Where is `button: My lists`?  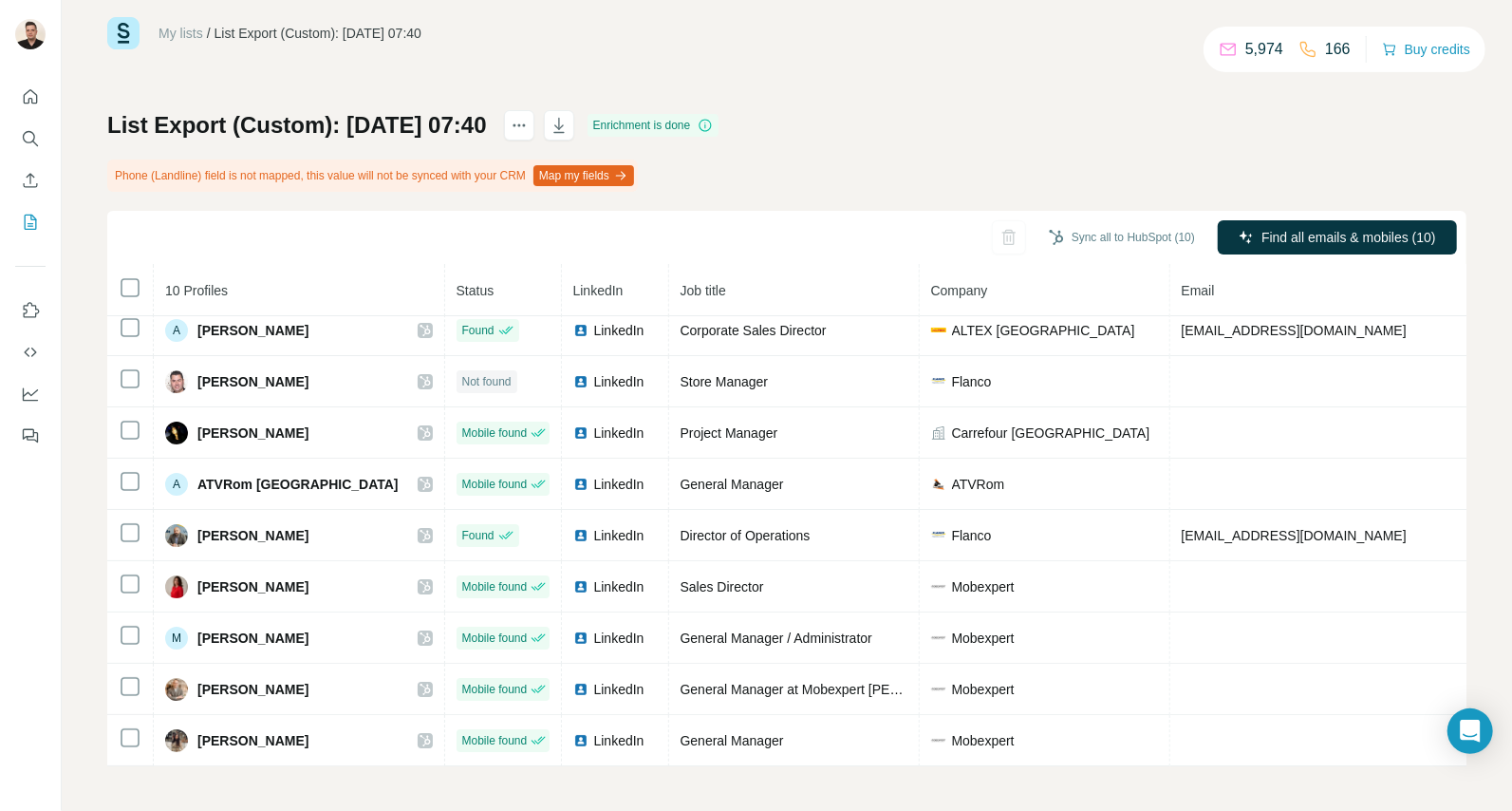
button: My lists is located at coordinates (30, 222).